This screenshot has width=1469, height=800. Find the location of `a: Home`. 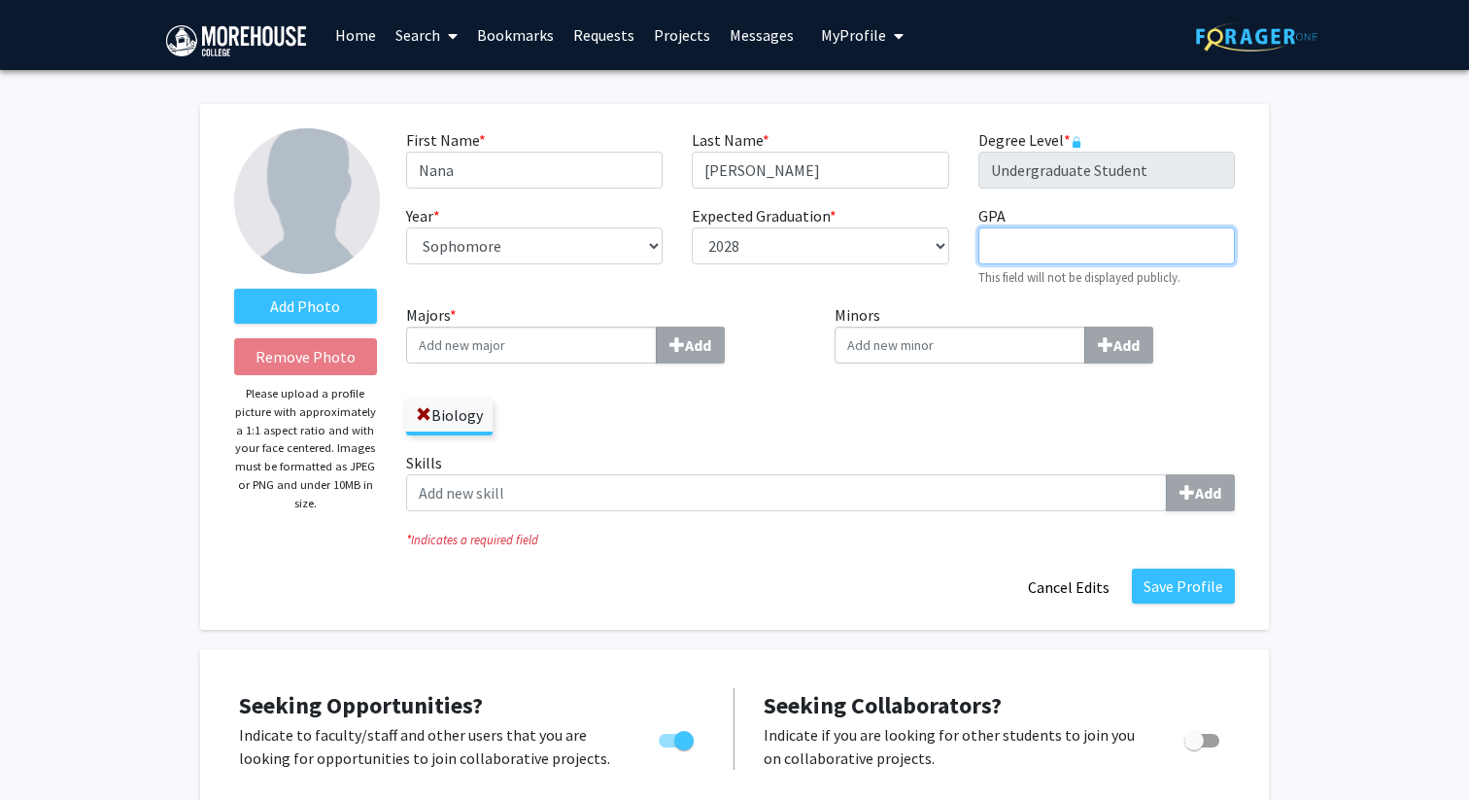

a: Home is located at coordinates (356, 35).